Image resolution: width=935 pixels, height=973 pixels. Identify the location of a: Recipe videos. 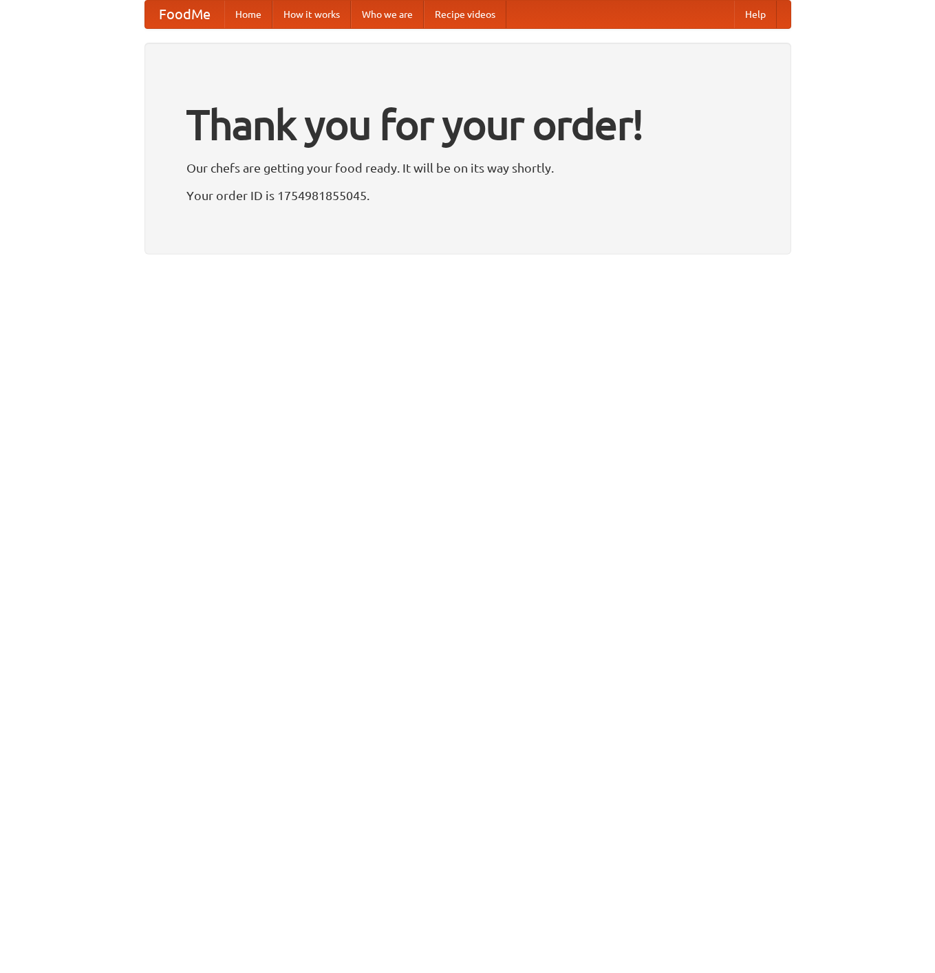
(465, 14).